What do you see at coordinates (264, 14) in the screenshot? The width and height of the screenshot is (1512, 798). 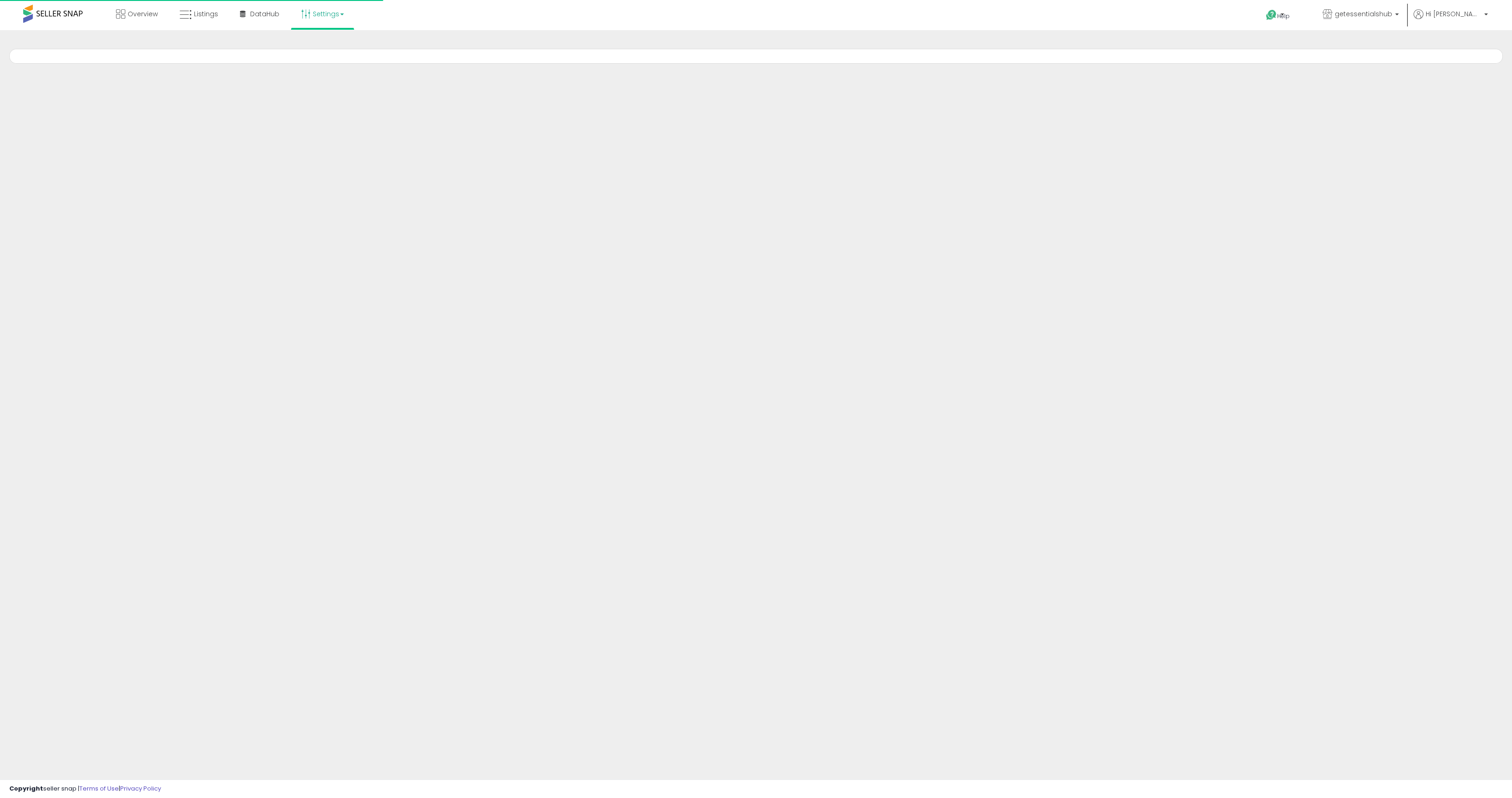 I see `span: DataHub` at bounding box center [264, 14].